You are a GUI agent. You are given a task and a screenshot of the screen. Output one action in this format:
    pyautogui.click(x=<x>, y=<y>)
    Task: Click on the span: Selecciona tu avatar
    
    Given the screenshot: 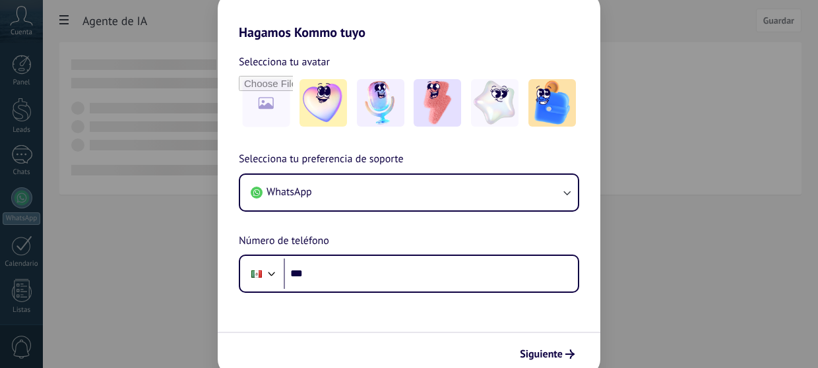 What is the action you would take?
    pyautogui.click(x=284, y=62)
    